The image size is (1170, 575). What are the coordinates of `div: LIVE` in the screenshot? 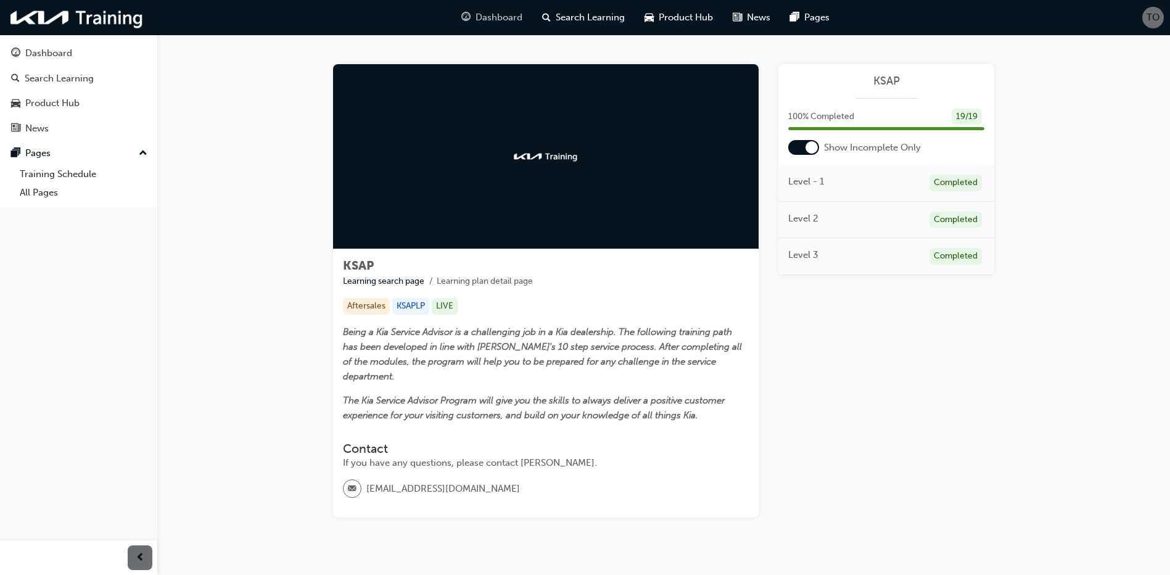 It's located at (445, 306).